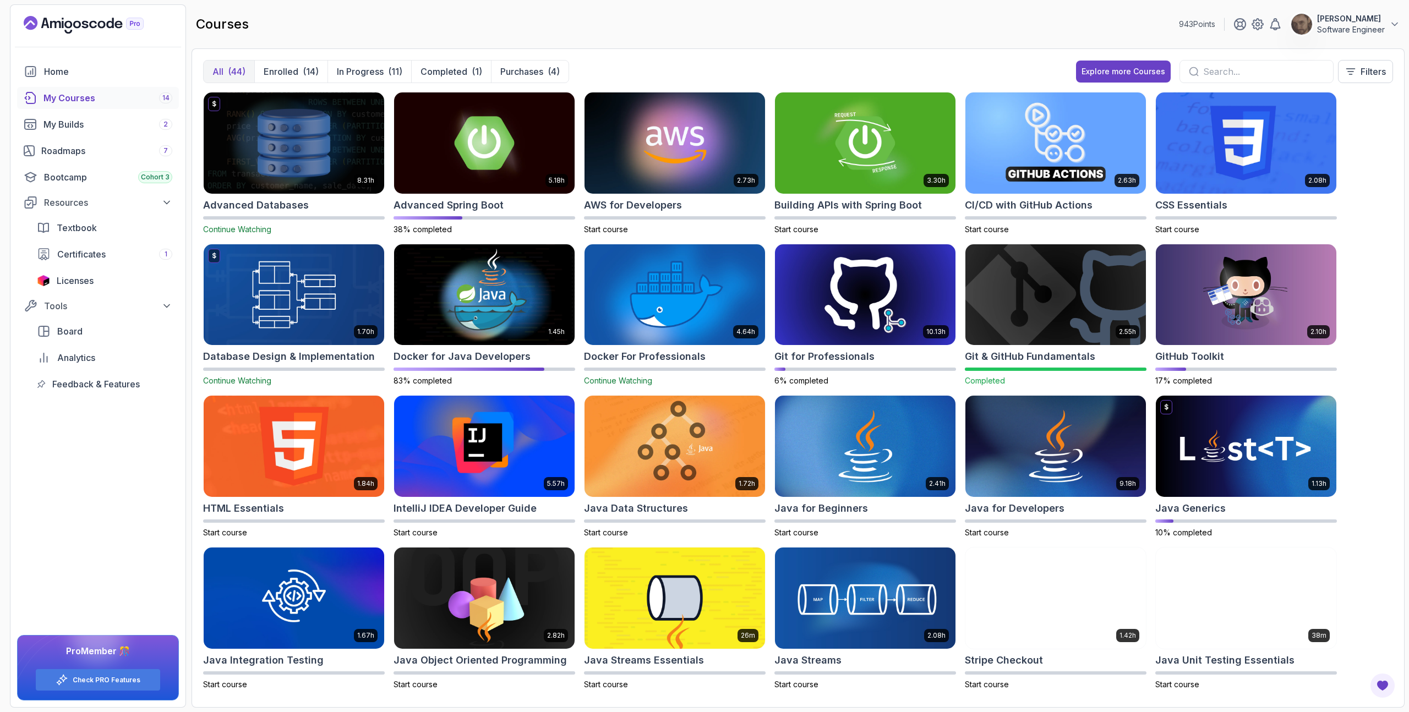 This screenshot has width=1409, height=712. I want to click on p: 8.31h, so click(366, 181).